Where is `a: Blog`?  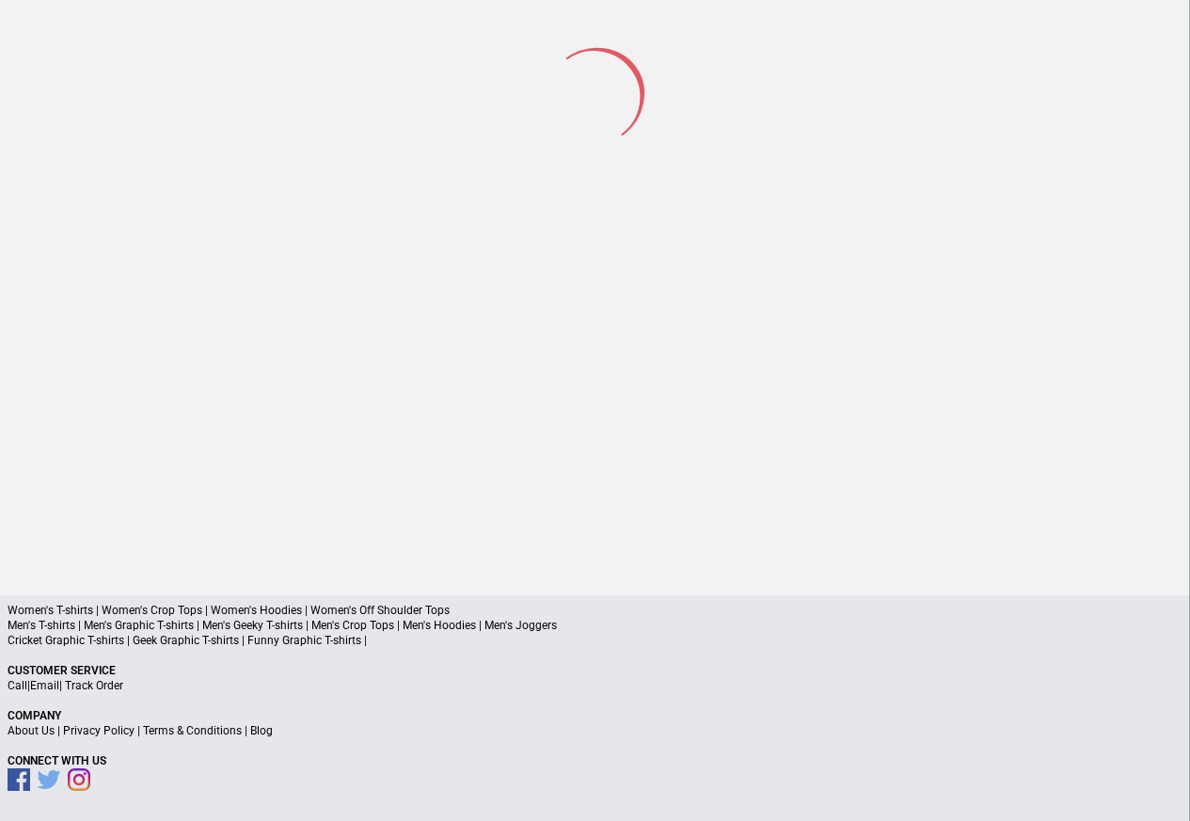
a: Blog is located at coordinates (261, 731).